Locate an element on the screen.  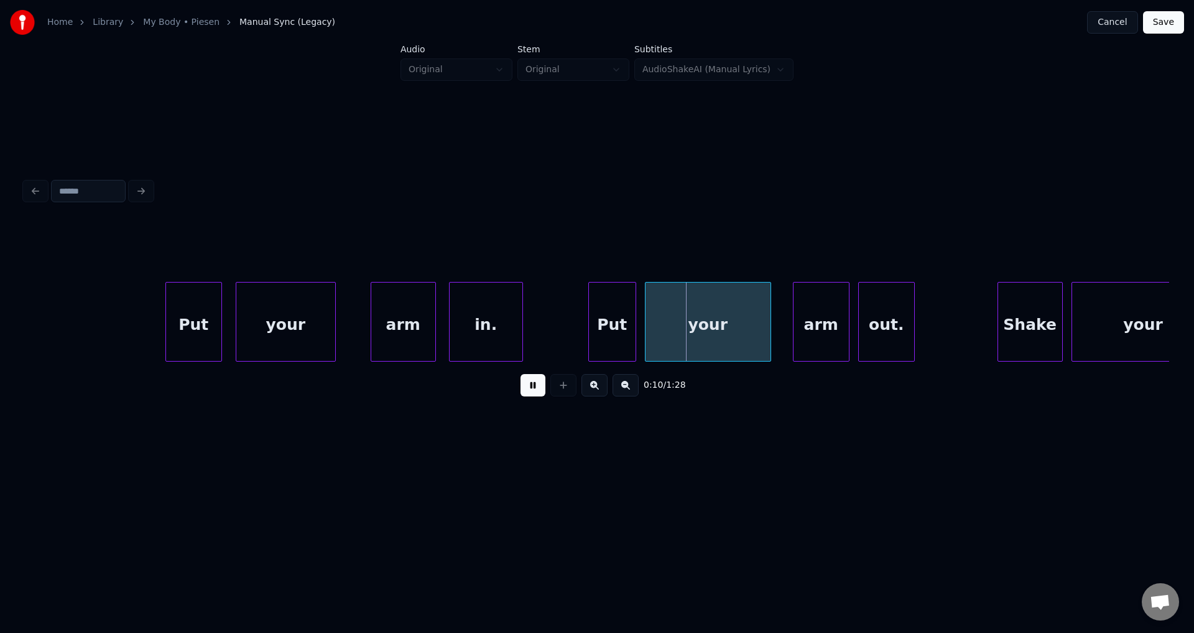
label: Audio is located at coordinates (457, 49).